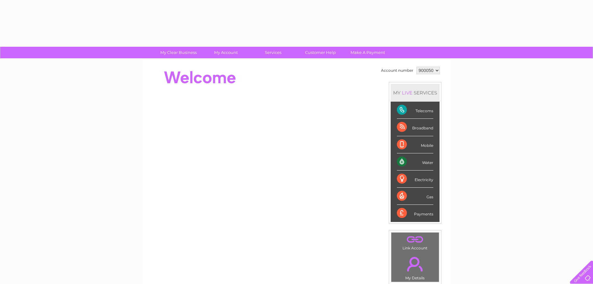 This screenshot has width=593, height=284. I want to click on td: My Details, so click(415, 266).